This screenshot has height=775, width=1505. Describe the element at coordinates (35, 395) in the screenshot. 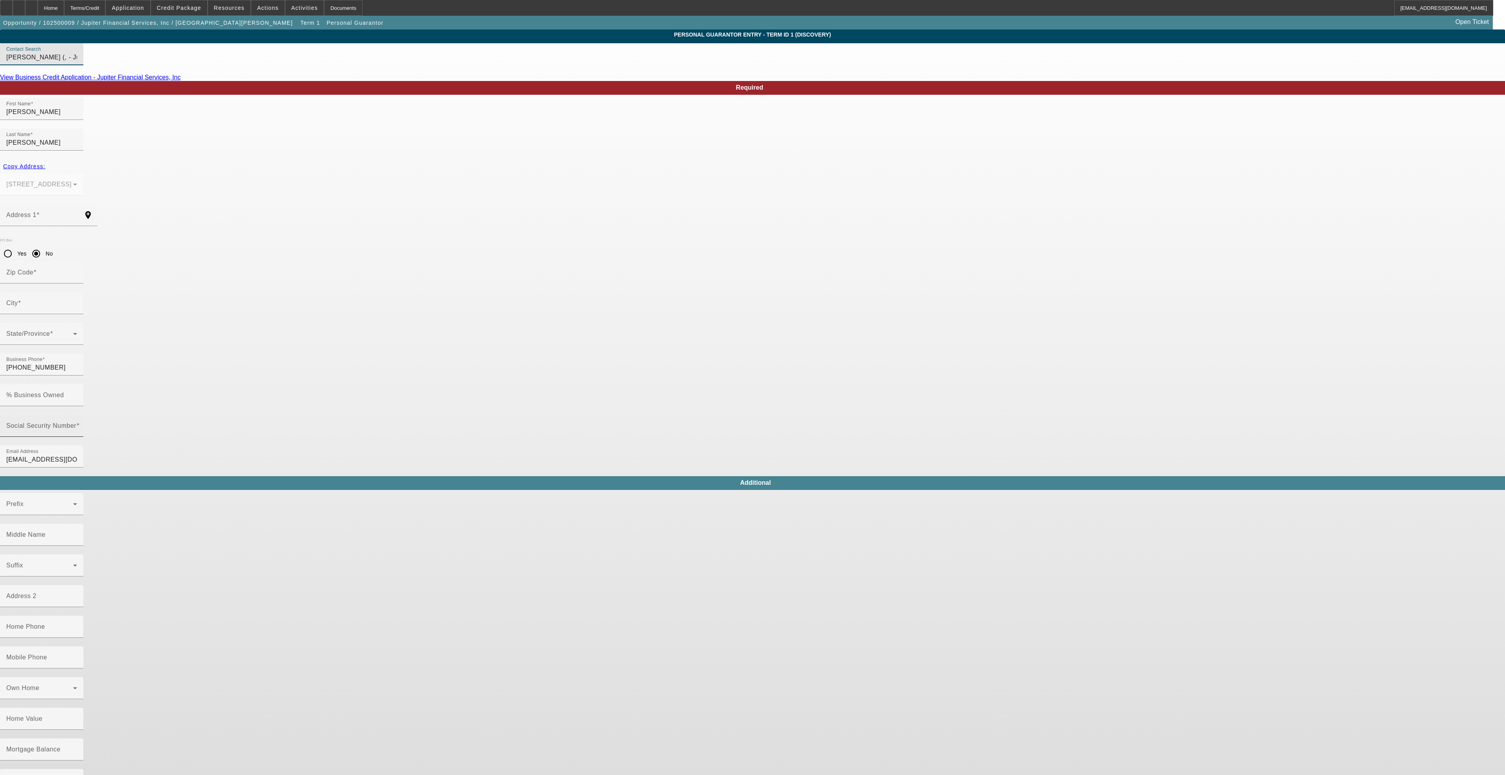

I see `mat-label: % Business Owned` at that location.